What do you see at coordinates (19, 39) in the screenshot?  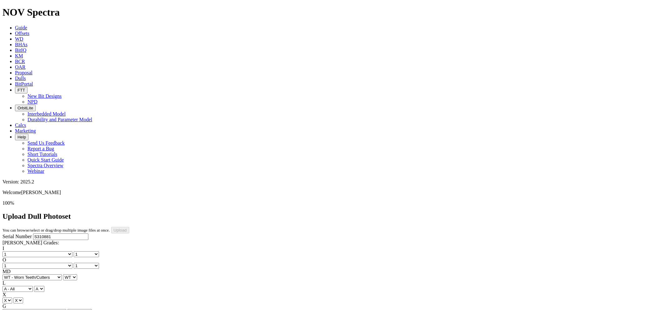 I see `a: WD` at bounding box center [19, 39].